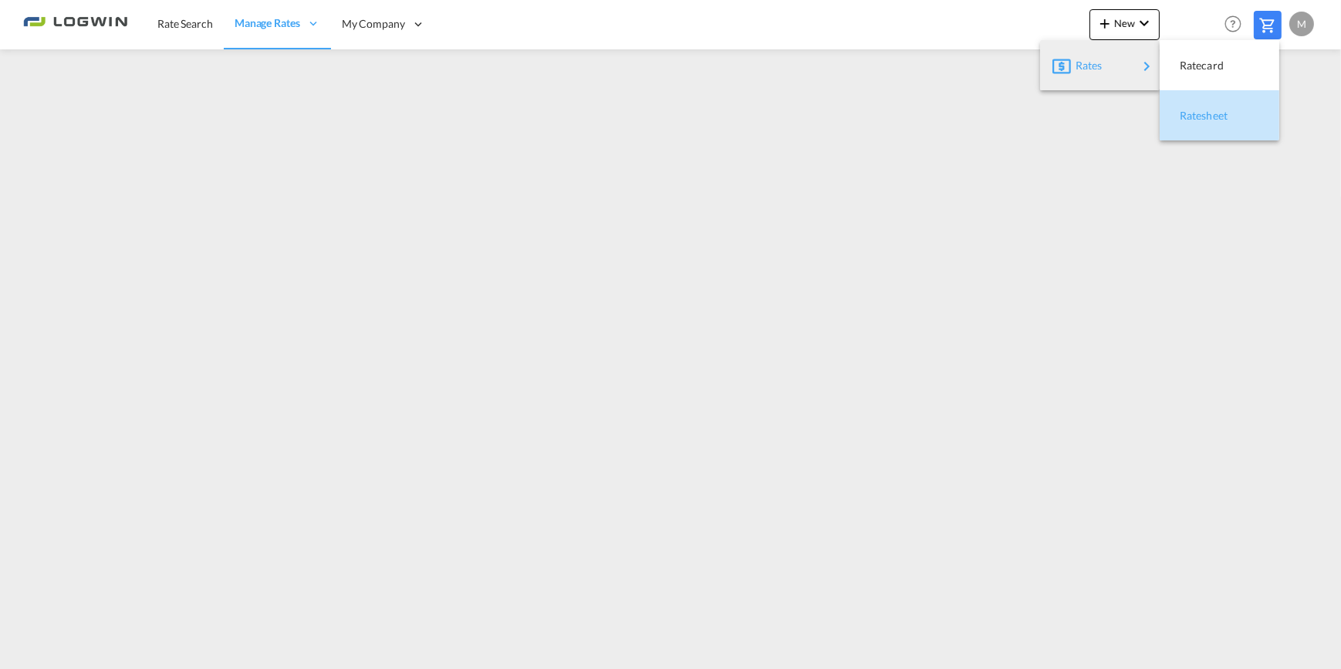 This screenshot has height=669, width=1341. What do you see at coordinates (1147, 66) in the screenshot?
I see `md-icon: icon-chevron-right` at bounding box center [1147, 66].